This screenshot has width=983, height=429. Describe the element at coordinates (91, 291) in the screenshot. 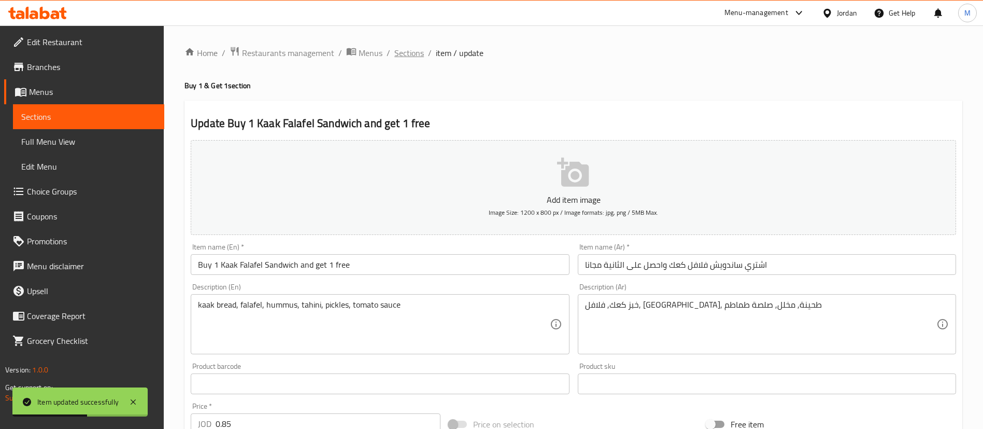

I see `span: Upsell` at that location.